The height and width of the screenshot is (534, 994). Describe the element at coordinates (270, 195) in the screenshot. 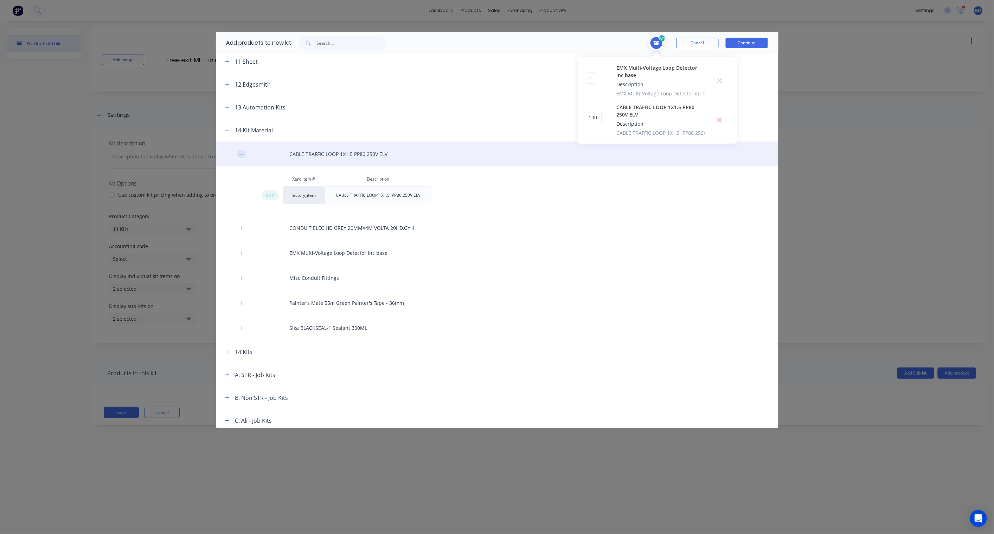

I see `div: add` at that location.